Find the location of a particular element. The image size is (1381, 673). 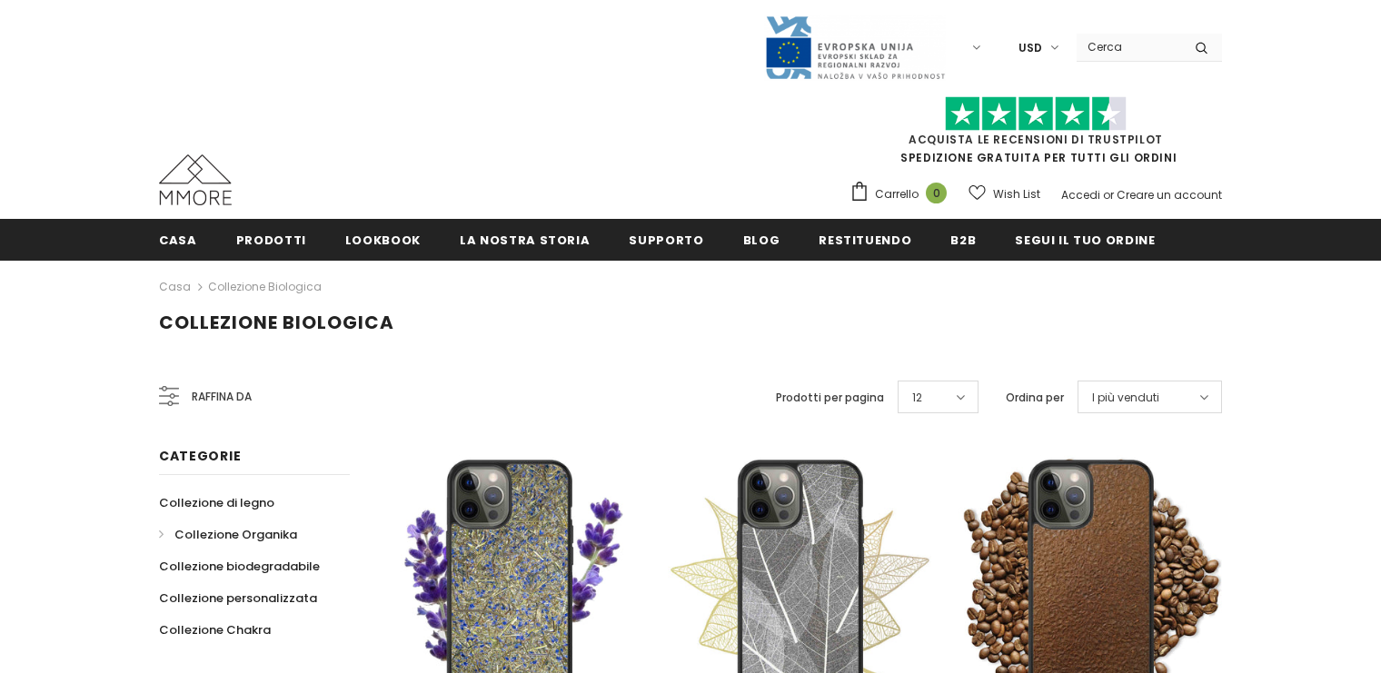

a: Blog is located at coordinates (762, 239).